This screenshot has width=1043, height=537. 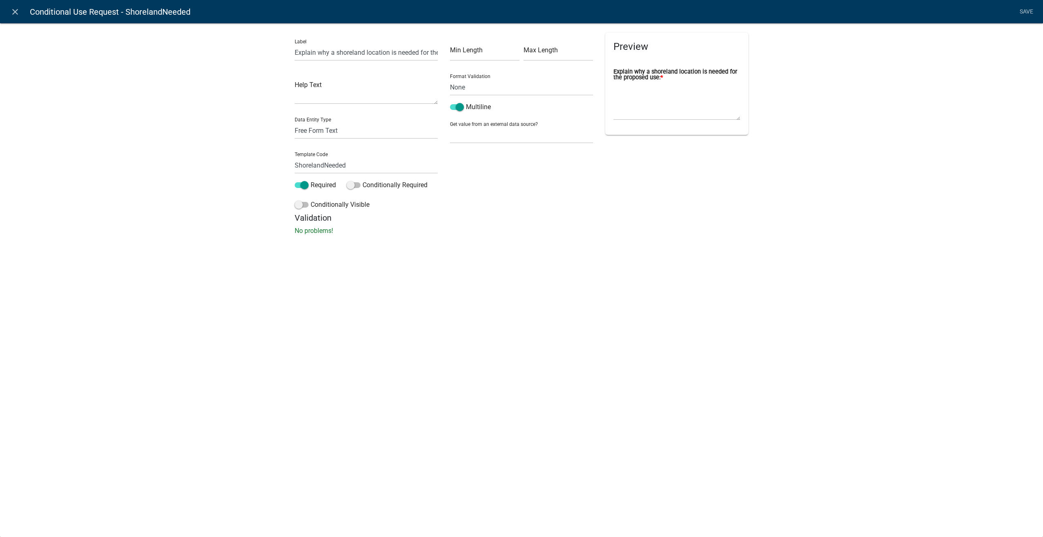 I want to click on span: Conditional Use Request - ShorelandNeeded, so click(x=110, y=12).